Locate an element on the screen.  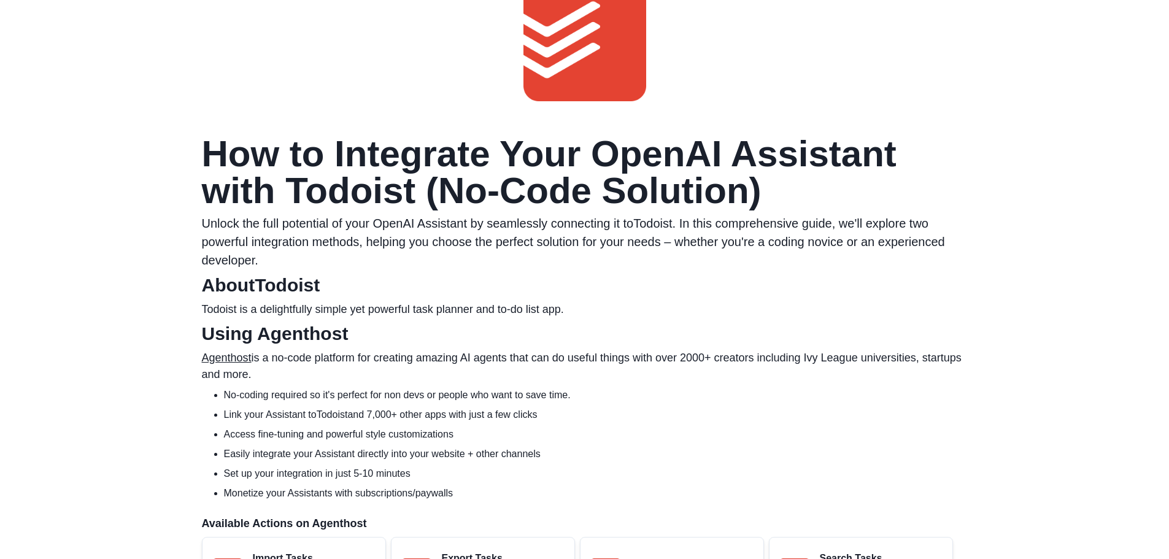
li: Monetize your Assistants with subscriptions/paywalls is located at coordinates (596, 493).